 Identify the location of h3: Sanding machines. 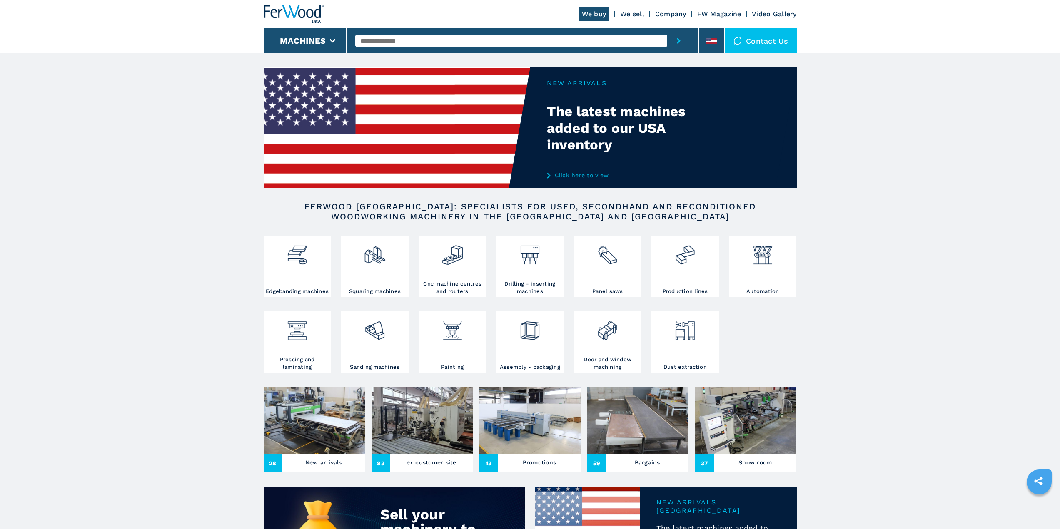
(374, 367).